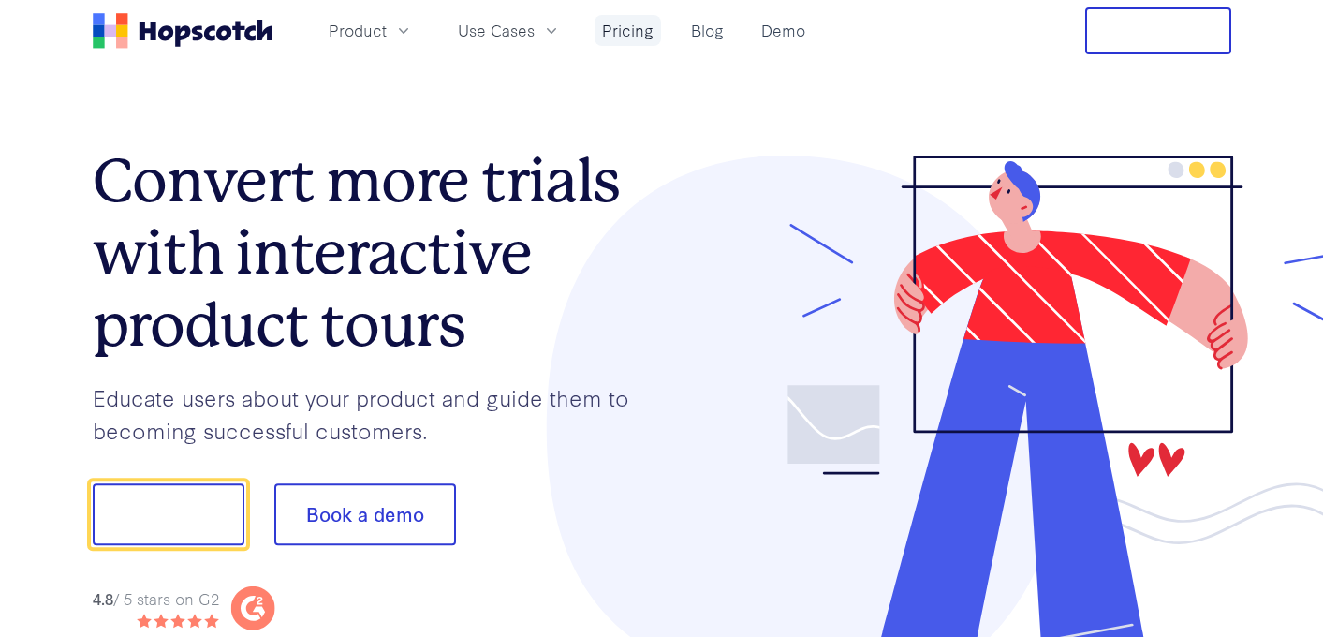  What do you see at coordinates (371, 30) in the screenshot?
I see `button: Product` at bounding box center [371, 30].